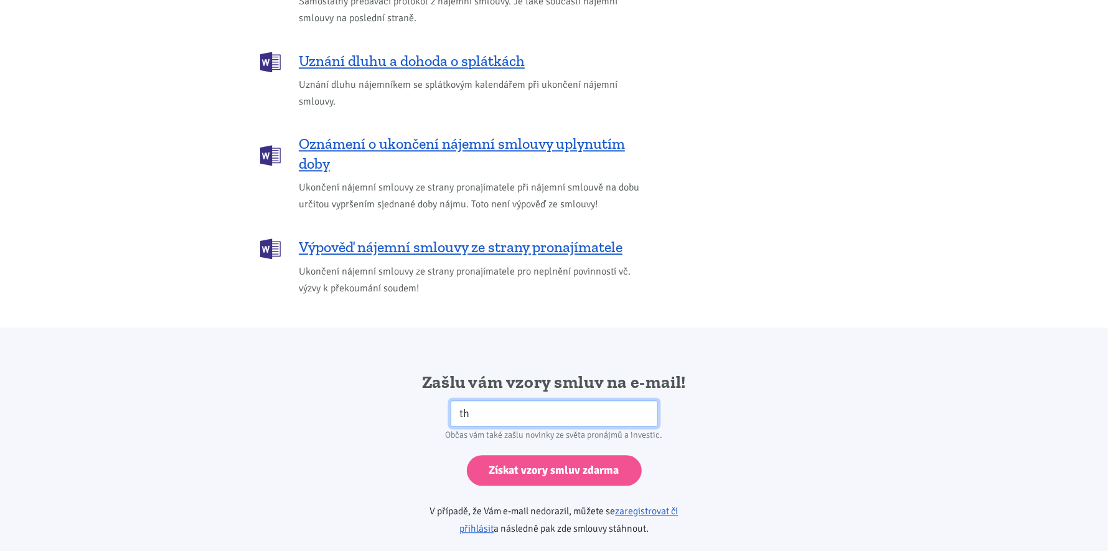 The height and width of the screenshot is (551, 1108). Describe the element at coordinates (554, 470) in the screenshot. I see `input: Získat vzory smluv zdarma` at that location.